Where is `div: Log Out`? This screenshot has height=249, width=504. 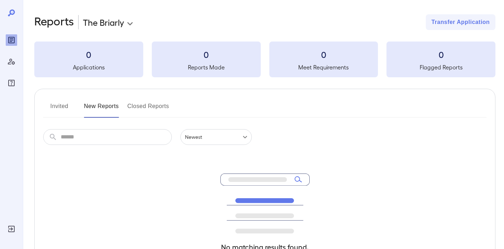 div: Log Out is located at coordinates (11, 229).